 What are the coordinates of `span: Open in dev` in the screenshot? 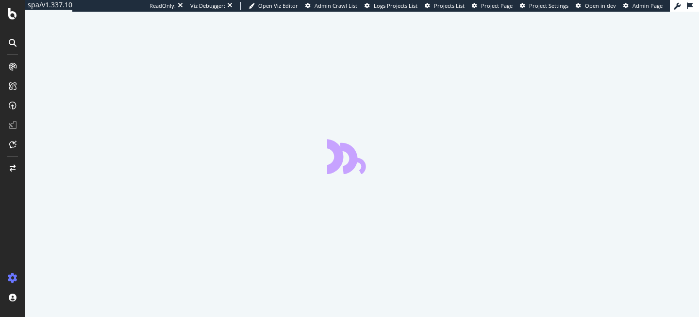 It's located at (601, 5).